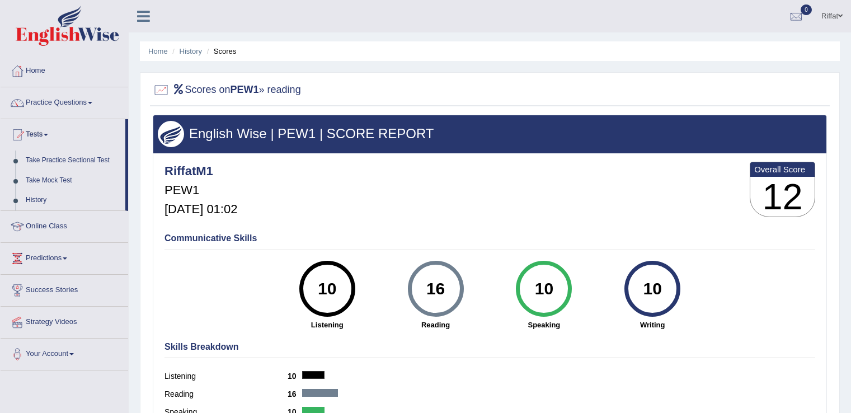 Image resolution: width=851 pixels, height=413 pixels. I want to click on a: Take Practice Sectional Test, so click(73, 161).